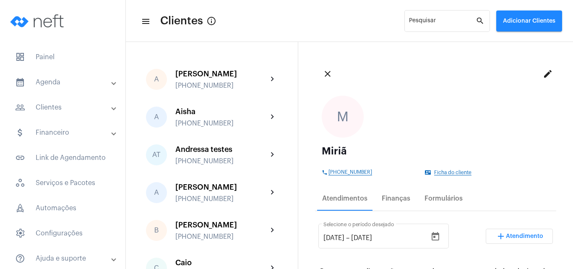 Image resolution: width=573 pixels, height=269 pixels. I want to click on span: Link de Agendamento, so click(63, 158).